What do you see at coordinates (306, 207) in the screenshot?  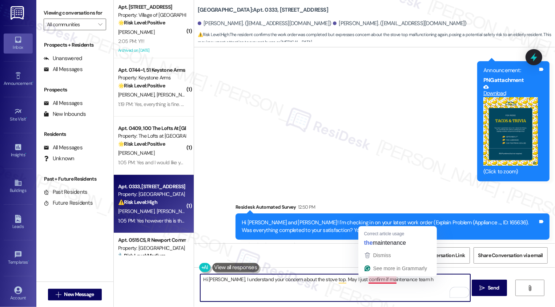 I see `div: 12:50 PM` at bounding box center [306, 207].